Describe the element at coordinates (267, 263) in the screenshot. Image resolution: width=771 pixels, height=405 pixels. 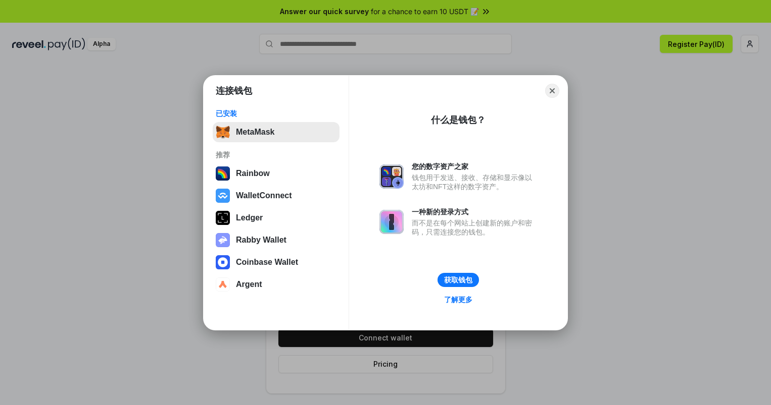
I see `div: Coinbase Wallet` at that location.